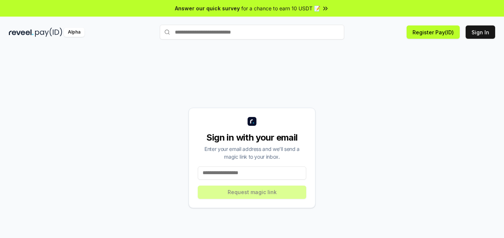 Image resolution: width=504 pixels, height=238 pixels. I want to click on span: for a chance to earn 10 USDT 📝, so click(281, 8).